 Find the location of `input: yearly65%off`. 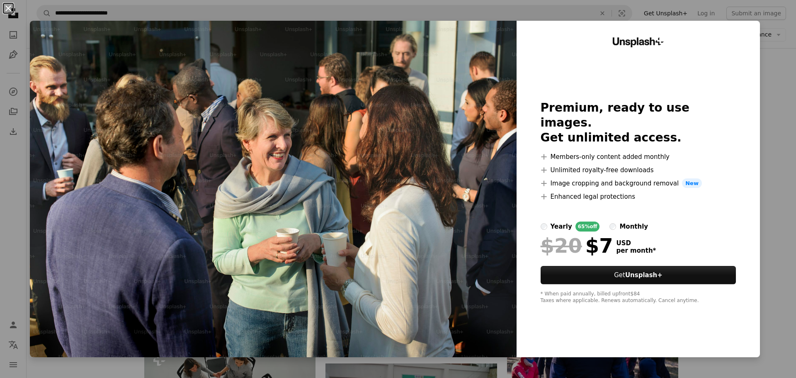

input: yearly65%off is located at coordinates (544, 226).